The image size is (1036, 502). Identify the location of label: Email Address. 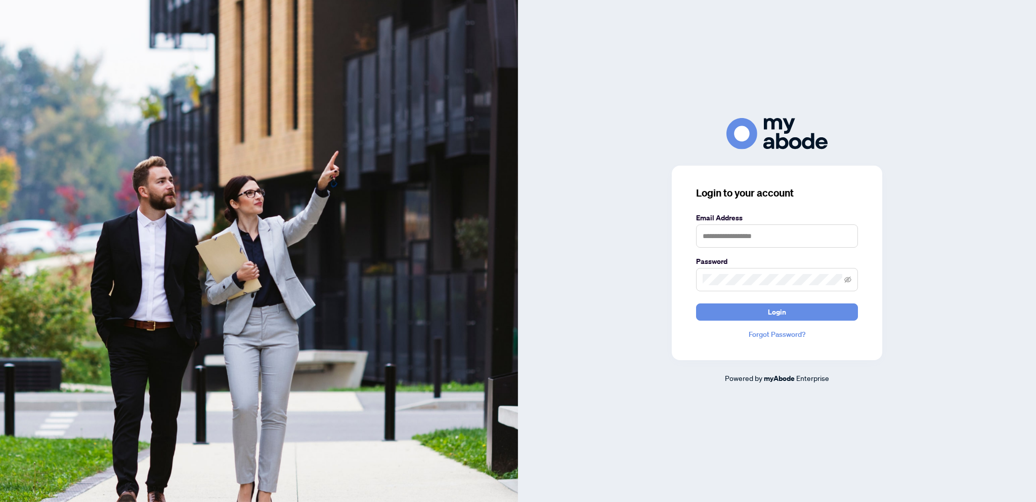
(777, 218).